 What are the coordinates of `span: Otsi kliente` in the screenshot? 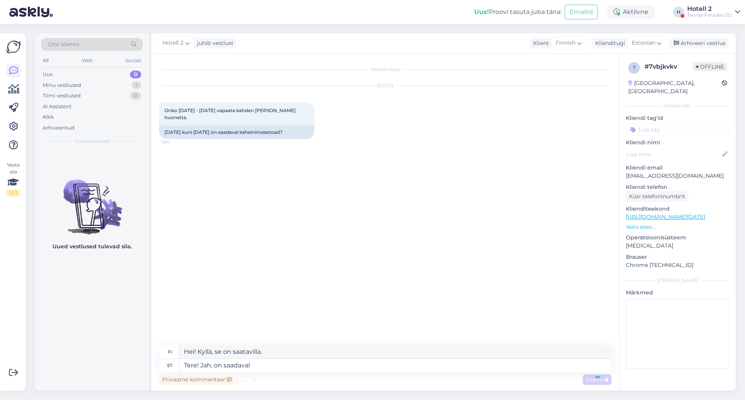 It's located at (64, 44).